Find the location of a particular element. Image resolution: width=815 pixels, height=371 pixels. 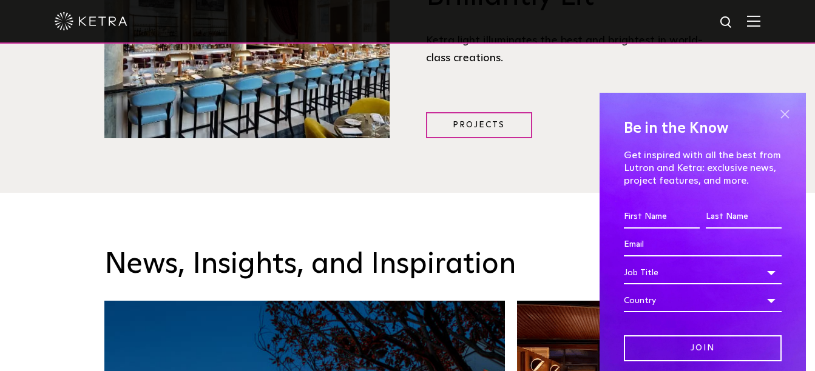

div: Ketra light illuminates the best and brightest in world-class creations. is located at coordinates (568, 49).